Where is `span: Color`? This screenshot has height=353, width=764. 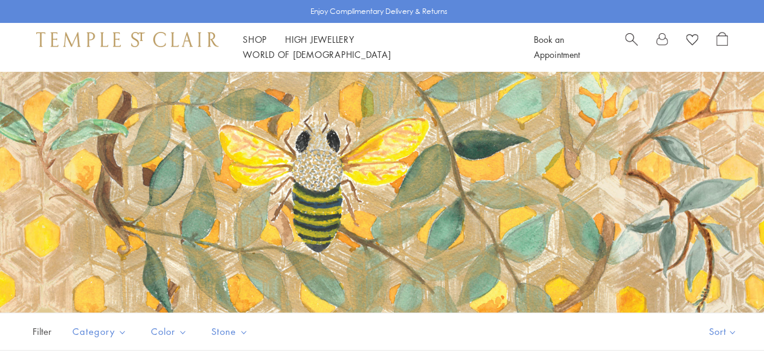 span: Color is located at coordinates (170, 332).